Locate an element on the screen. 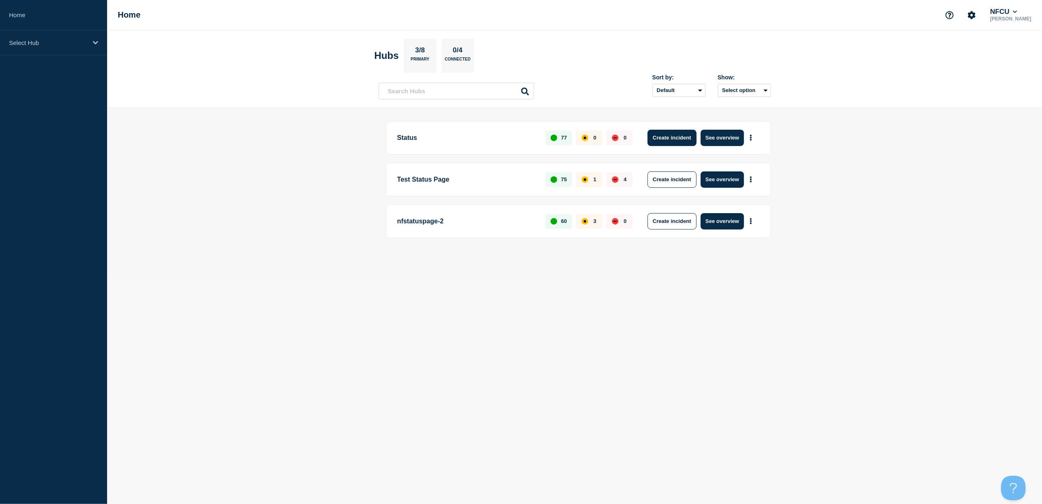  p: 3 is located at coordinates (595, 221).